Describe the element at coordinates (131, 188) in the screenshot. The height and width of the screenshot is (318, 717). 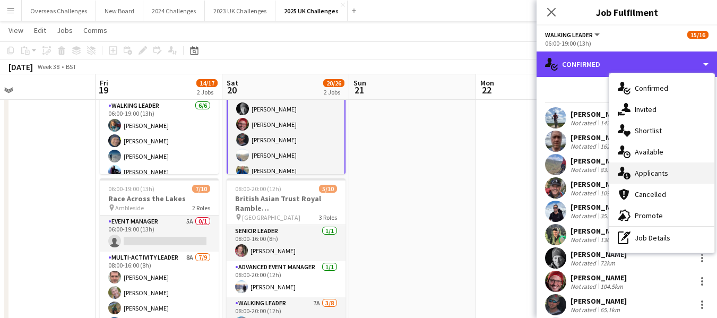
I see `span: 06:00-19:00 (13h)` at that location.